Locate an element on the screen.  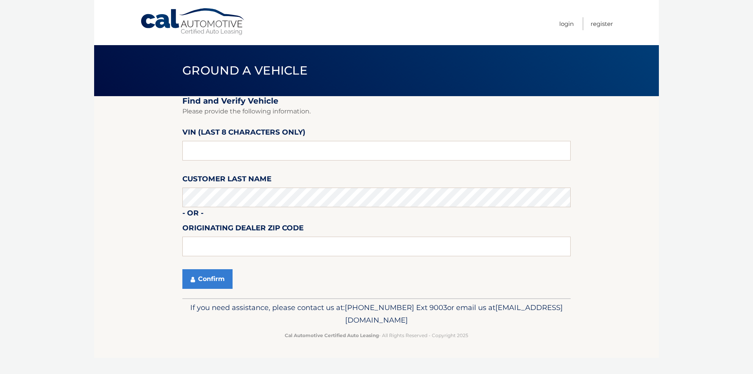
label: - or - is located at coordinates (193, 214).